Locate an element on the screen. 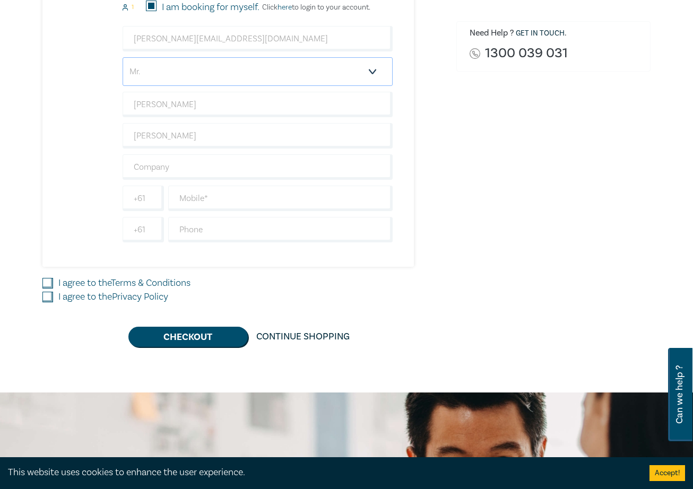 This screenshot has width=693, height=489. a: 1300 039 031 is located at coordinates (527, 53).